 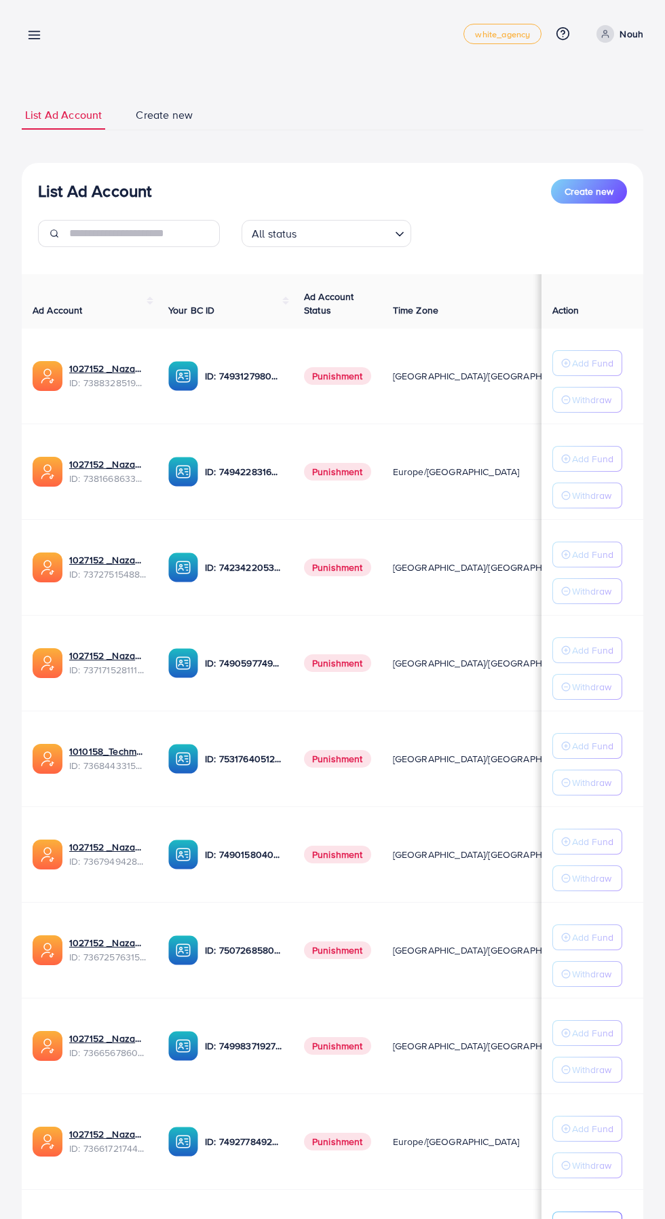 What do you see at coordinates (617, 34) in the screenshot?
I see `a: Nouh` at bounding box center [617, 34].